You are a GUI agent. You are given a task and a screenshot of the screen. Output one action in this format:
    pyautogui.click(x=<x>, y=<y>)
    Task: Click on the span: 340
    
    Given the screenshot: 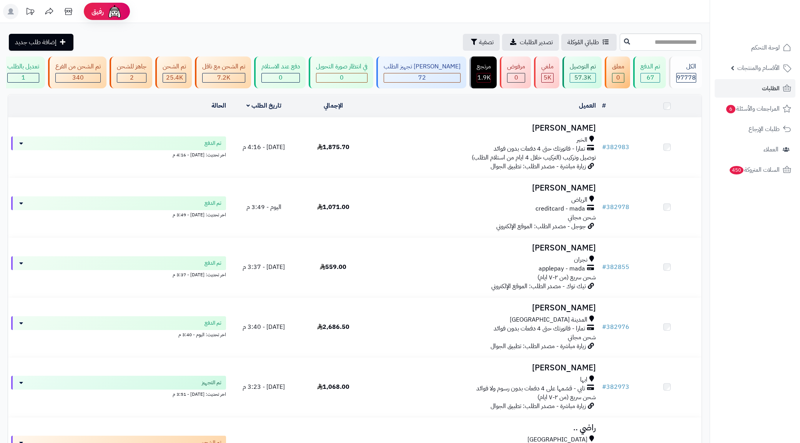 What is the action you would take?
    pyautogui.click(x=78, y=78)
    